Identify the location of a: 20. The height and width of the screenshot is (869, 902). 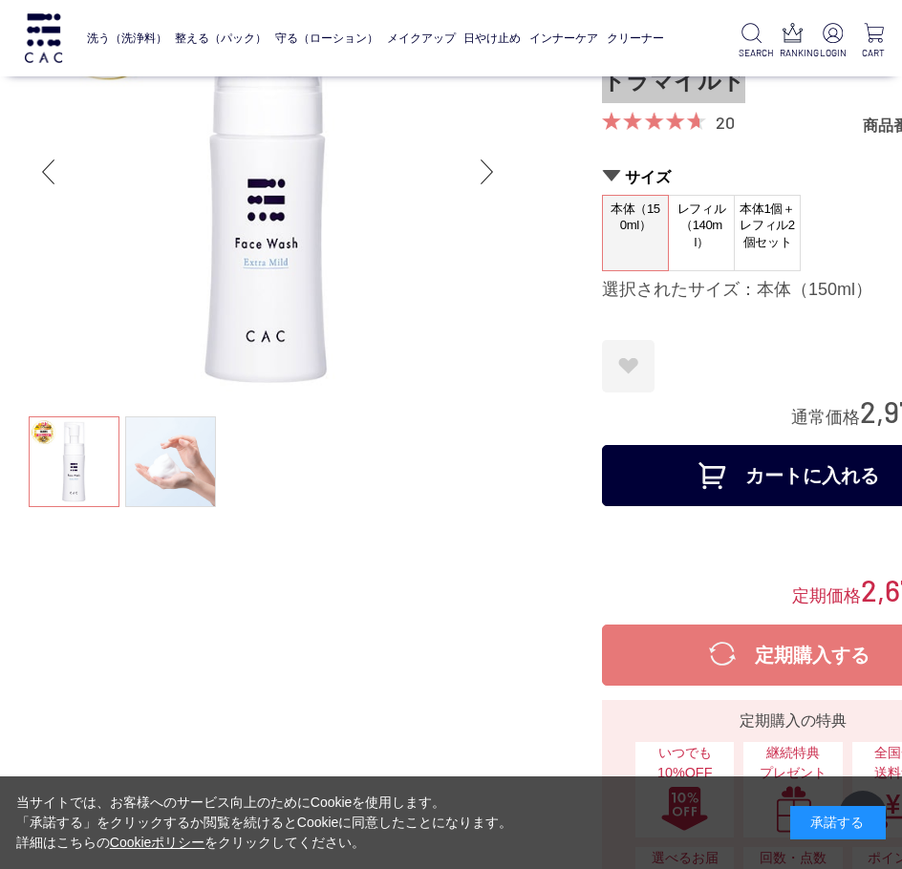
(725, 122).